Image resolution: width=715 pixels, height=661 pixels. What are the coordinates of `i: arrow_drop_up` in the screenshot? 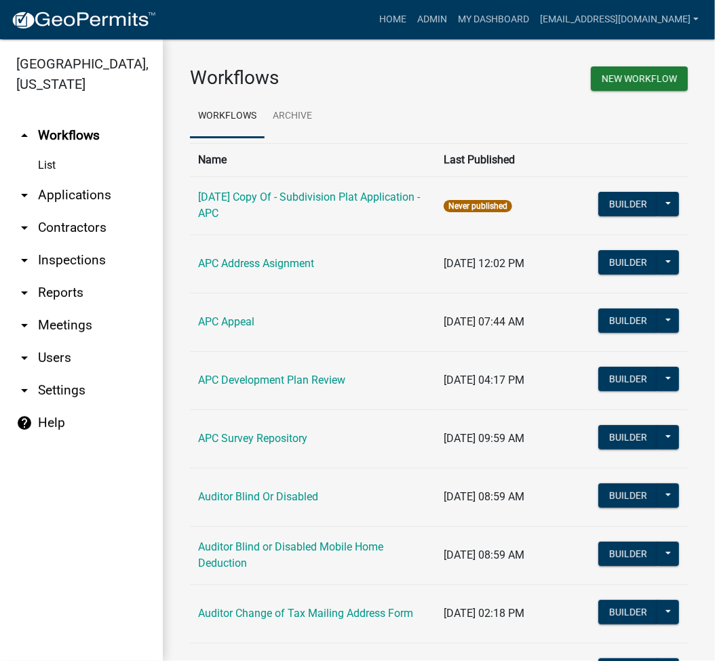 It's located at (24, 136).